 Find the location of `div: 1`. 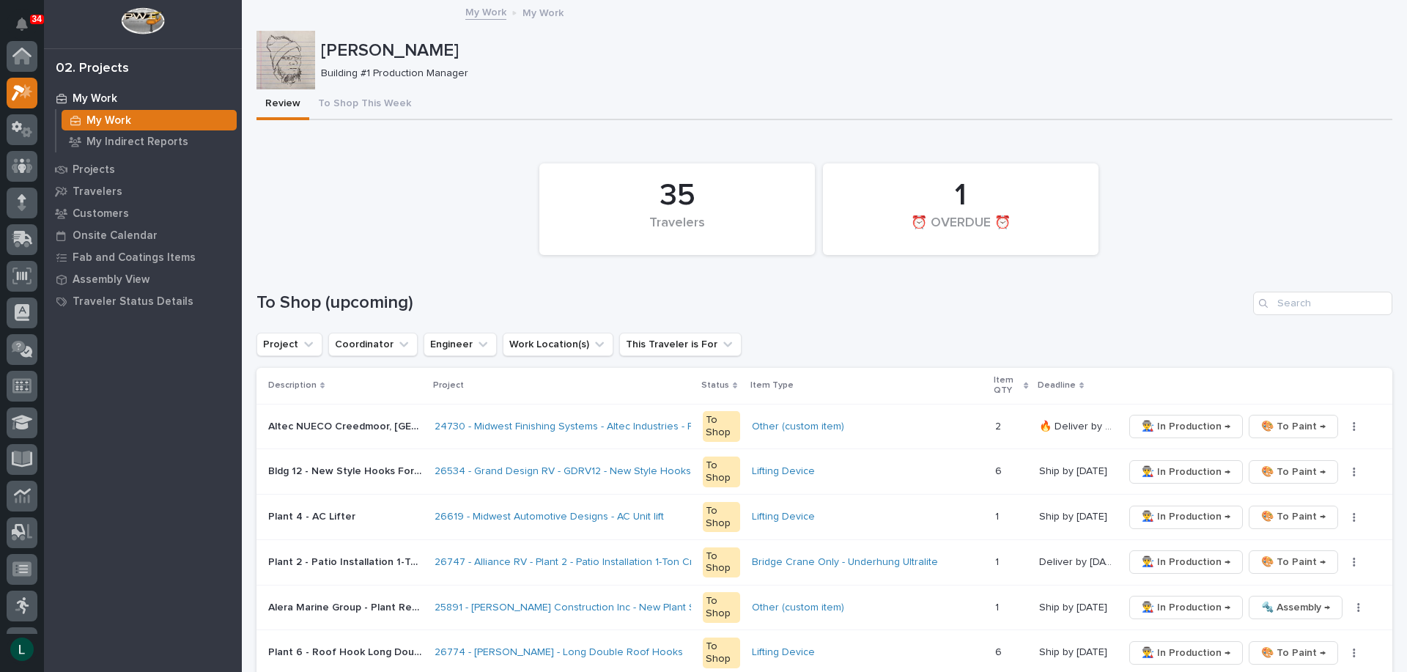

div: 1 is located at coordinates (961, 196).